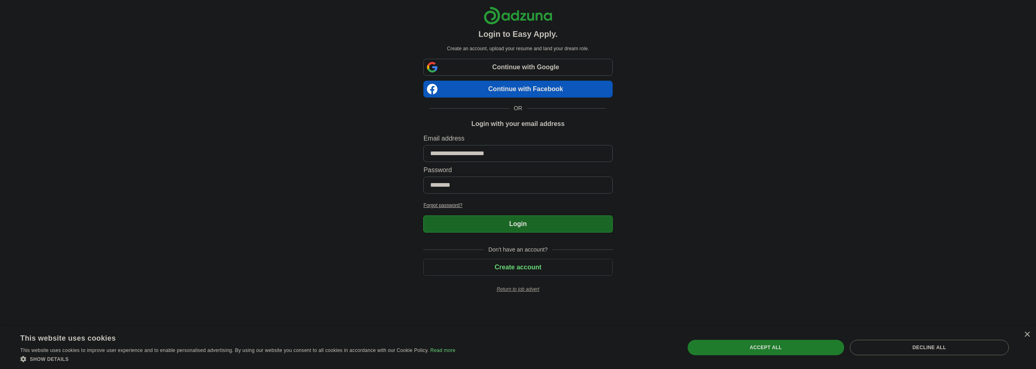 Image resolution: width=1036 pixels, height=369 pixels. Describe the element at coordinates (518, 249) in the screenshot. I see `span: Don't have an account?` at that location.